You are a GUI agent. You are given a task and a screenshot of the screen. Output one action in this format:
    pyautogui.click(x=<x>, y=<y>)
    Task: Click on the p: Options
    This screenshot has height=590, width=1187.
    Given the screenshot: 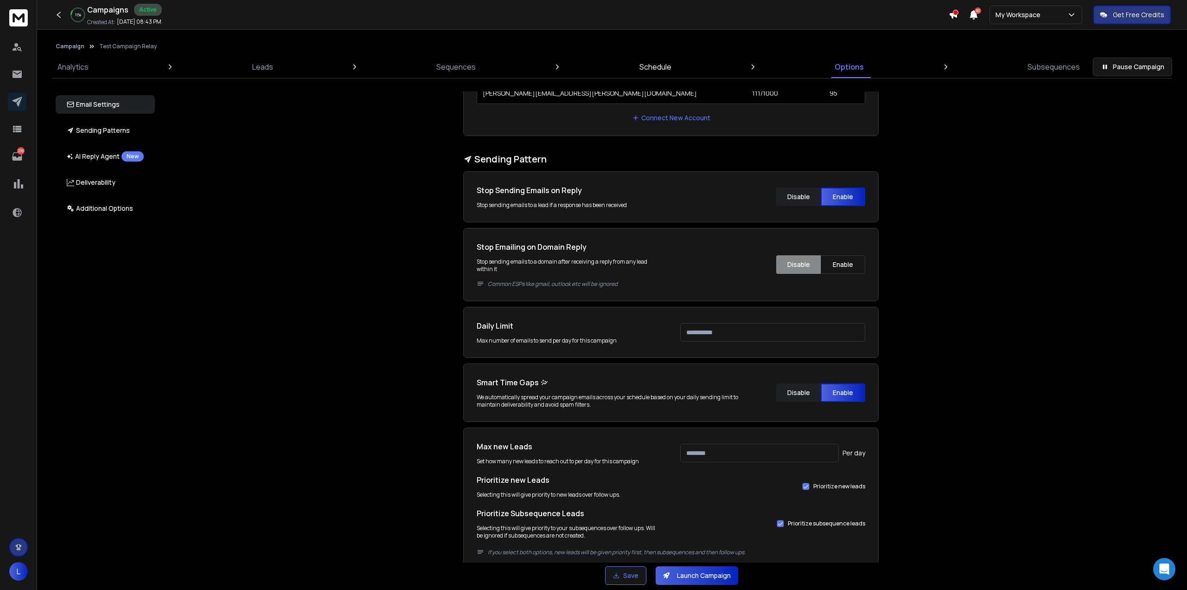 What is the action you would take?
    pyautogui.click(x=849, y=67)
    